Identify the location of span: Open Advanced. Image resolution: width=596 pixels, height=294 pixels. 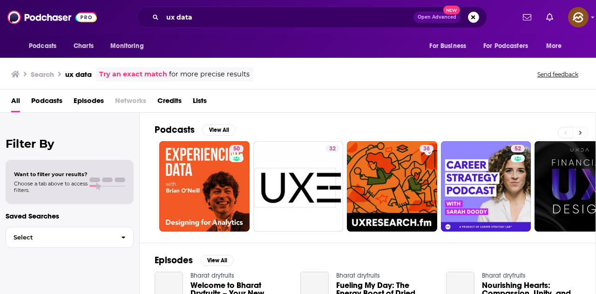
(437, 17).